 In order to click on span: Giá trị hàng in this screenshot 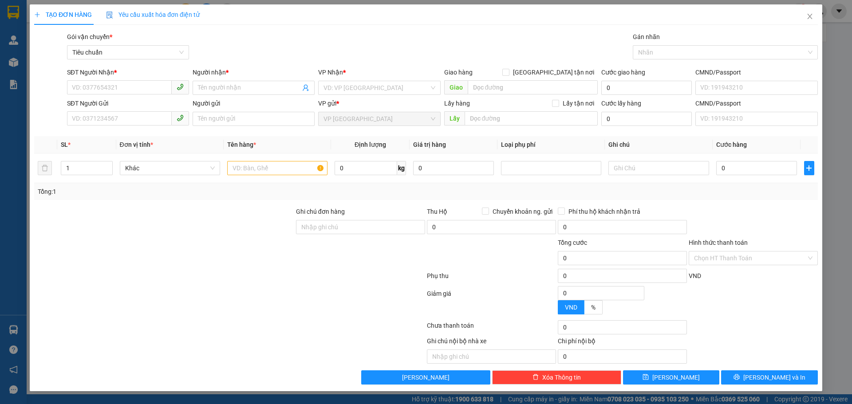, I will do `click(429, 145)`.